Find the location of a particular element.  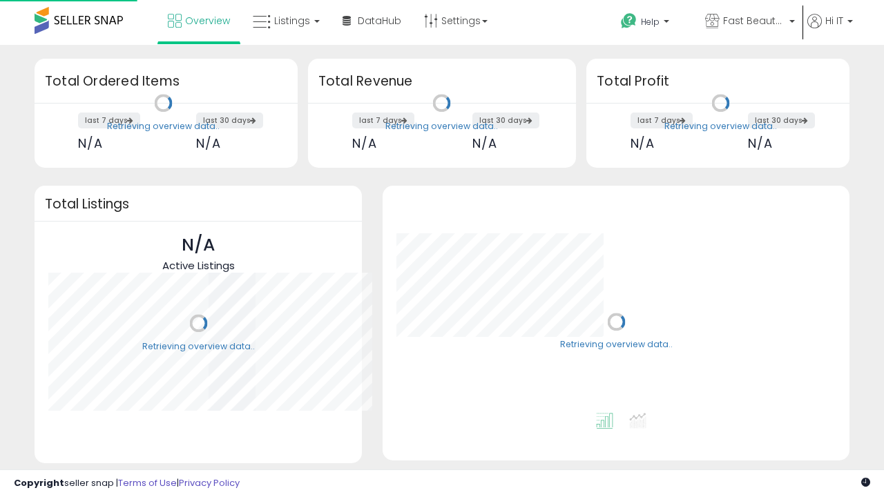

a: Hi IT is located at coordinates (830, 29).